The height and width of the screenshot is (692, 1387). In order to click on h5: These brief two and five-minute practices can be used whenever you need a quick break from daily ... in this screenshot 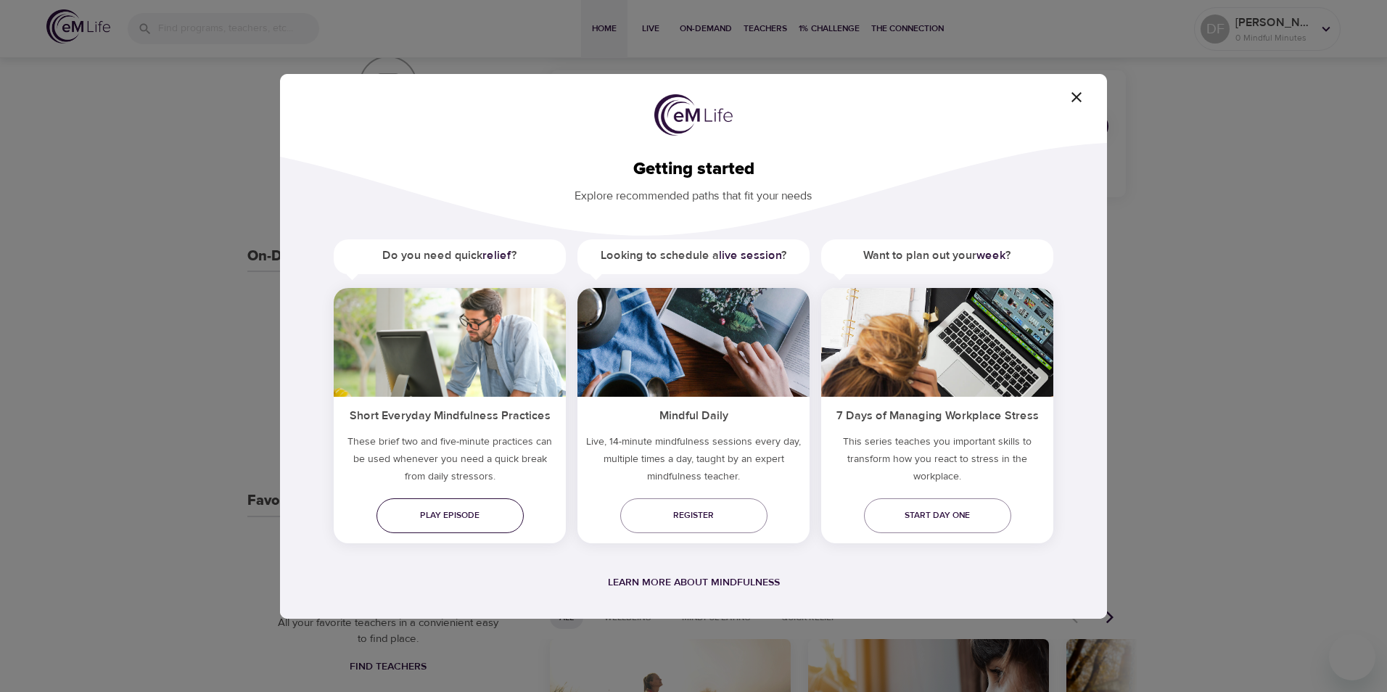, I will do `click(450, 462)`.